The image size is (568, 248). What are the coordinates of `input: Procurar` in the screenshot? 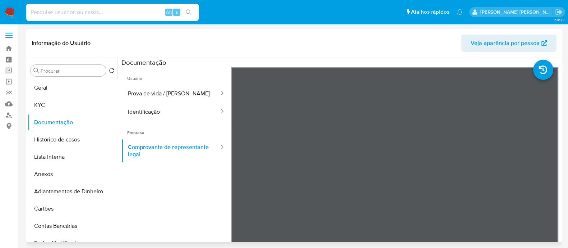 It's located at (72, 71).